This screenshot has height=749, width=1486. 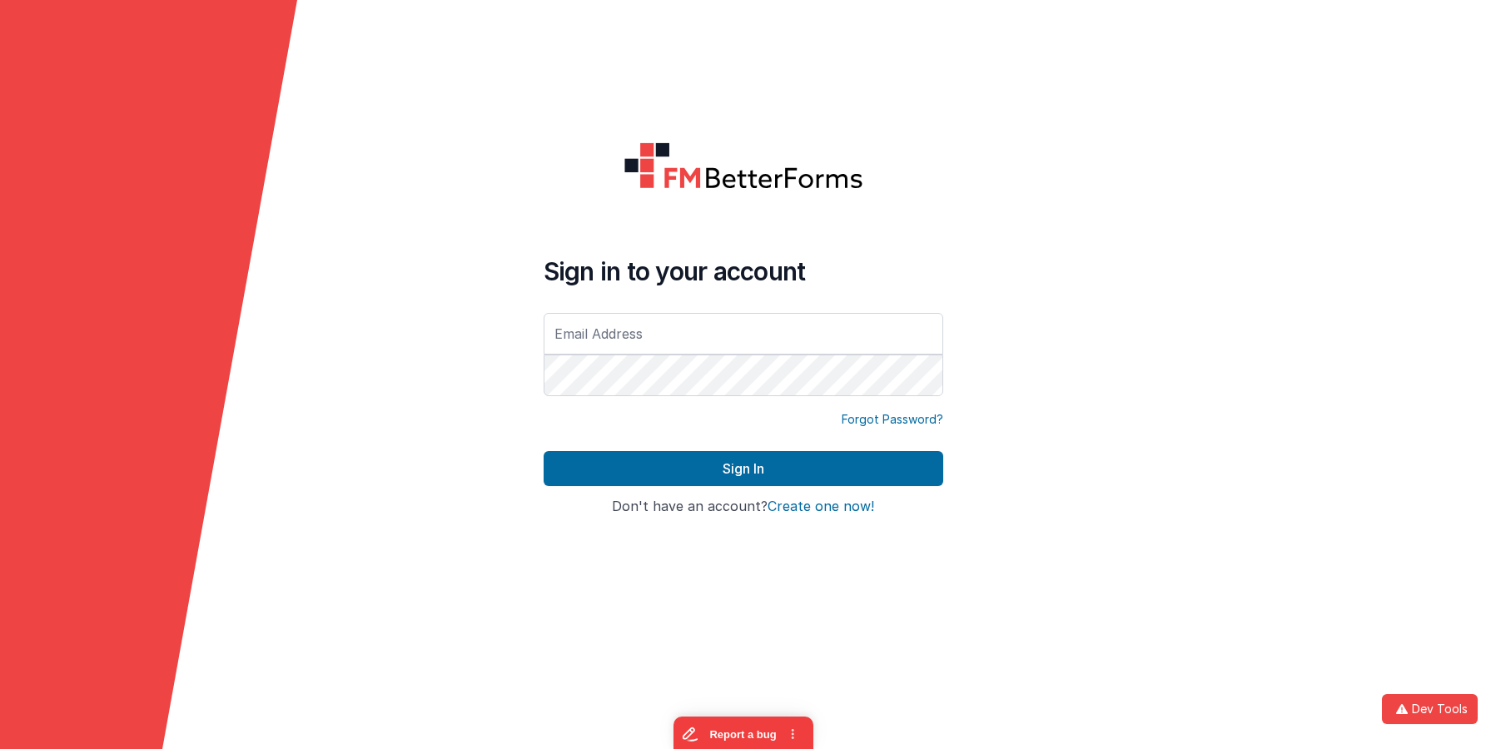 What do you see at coordinates (1429, 709) in the screenshot?
I see `button: Dev Tools` at bounding box center [1429, 709].